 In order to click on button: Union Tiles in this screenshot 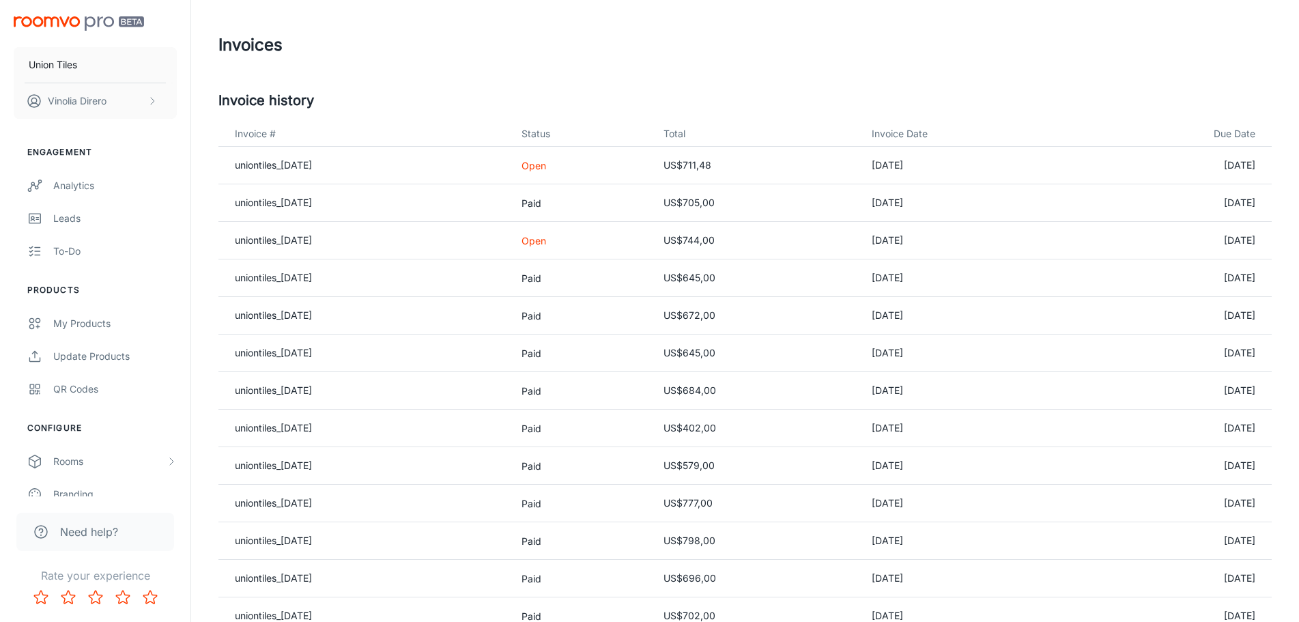, I will do `click(95, 65)`.